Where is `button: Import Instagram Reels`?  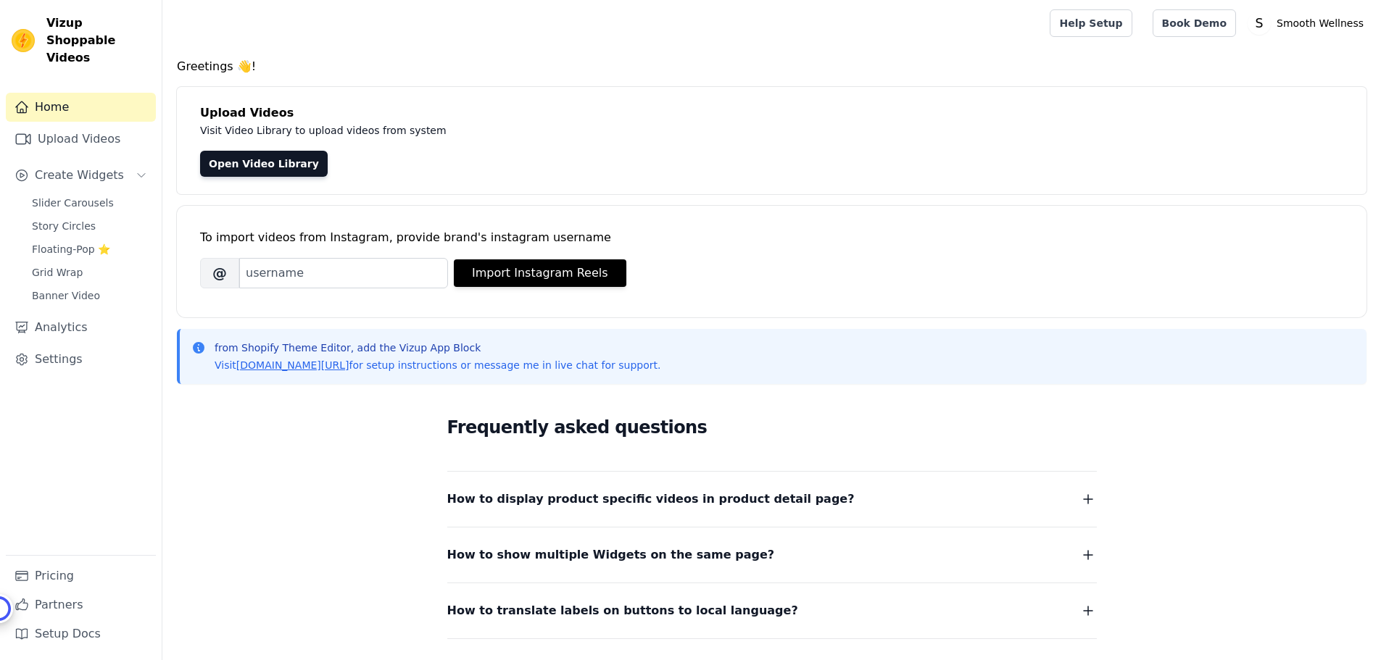 button: Import Instagram Reels is located at coordinates (540, 273).